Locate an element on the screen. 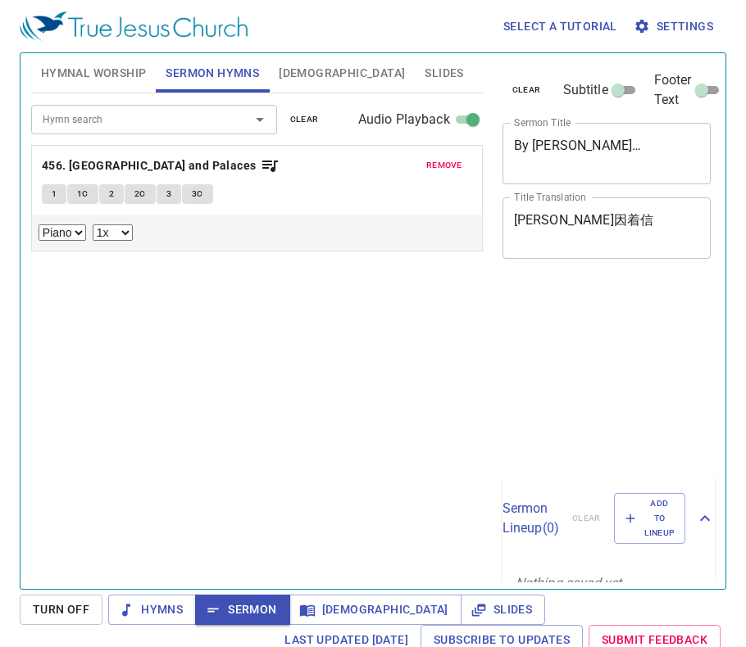 This screenshot has width=746, height=647. span: Turn Off is located at coordinates (61, 610).